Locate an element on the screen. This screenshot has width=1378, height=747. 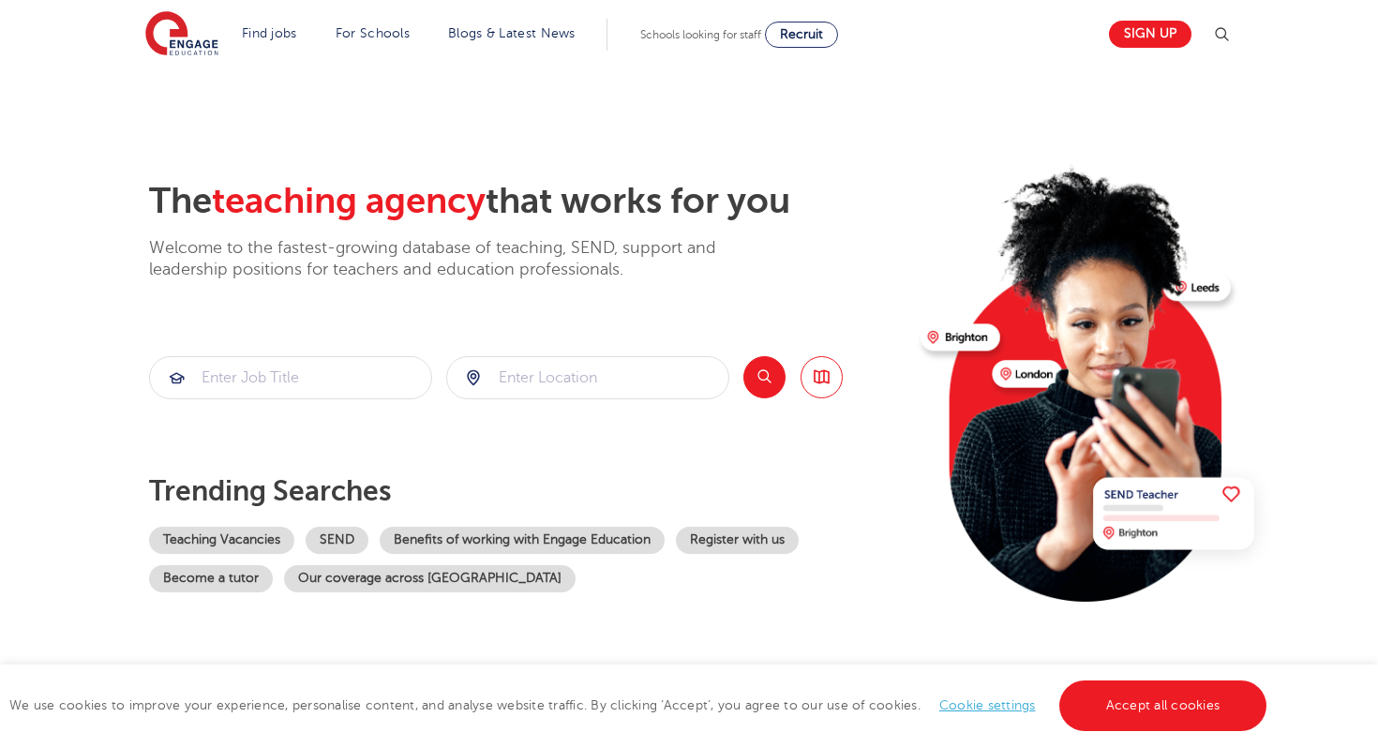
a: Accept all cookies is located at coordinates (1164, 706).